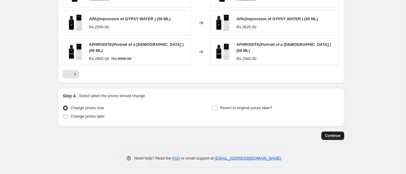  I want to click on div: Rs.2940.00, so click(246, 59).